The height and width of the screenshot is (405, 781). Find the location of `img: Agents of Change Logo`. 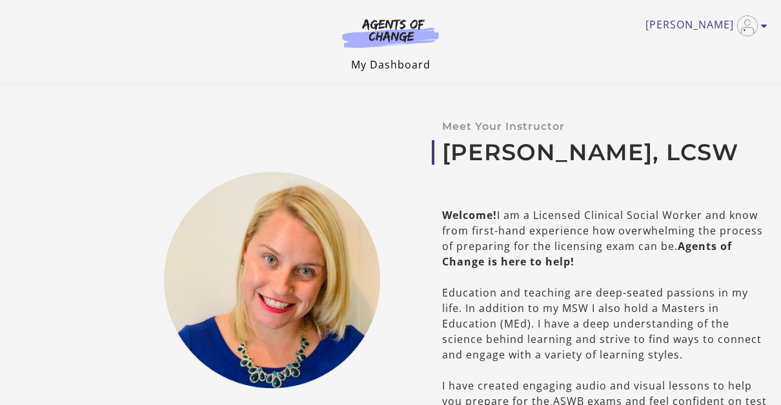

img: Agents of Change Logo is located at coordinates (390, 33).